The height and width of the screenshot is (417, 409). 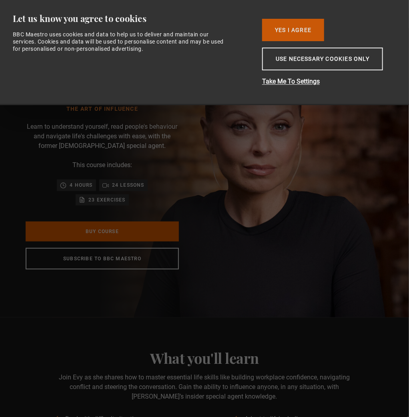 I want to click on p: Learn to understand yourself, read people's behaviour and navigate life's challenges with ease, w..., so click(x=102, y=136).